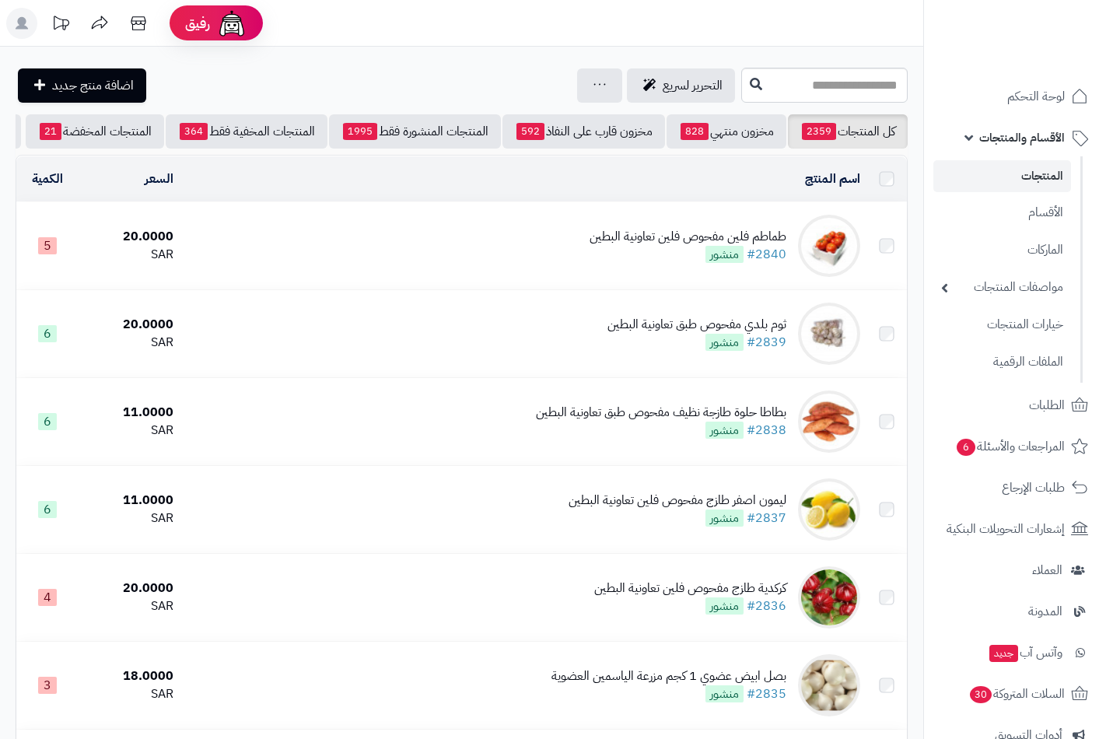 This screenshot has height=739, width=1106. What do you see at coordinates (697, 324) in the screenshot?
I see `div: ثوم بلدي مفحوص طبق تعاونية البطين` at bounding box center [697, 324].